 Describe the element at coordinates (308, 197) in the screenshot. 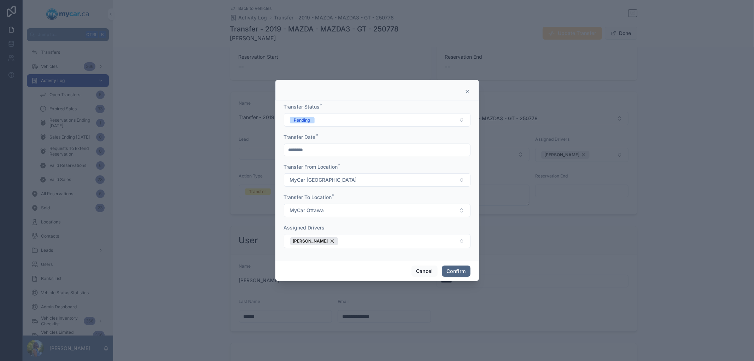

I see `span: Transfer To Location` at that location.